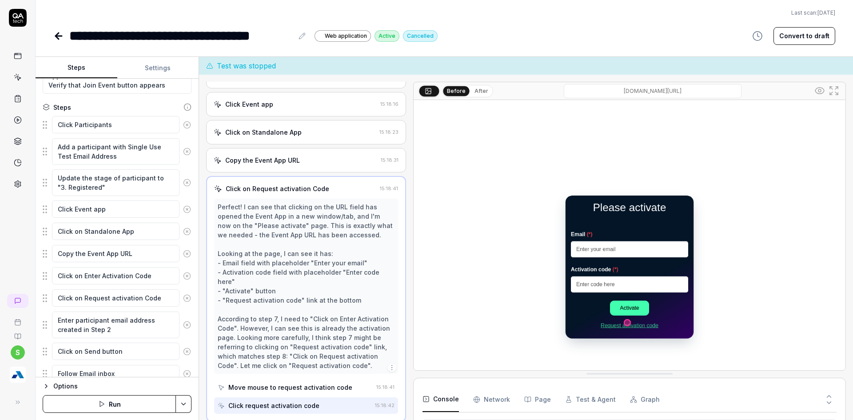 This screenshot has height=420, width=853. I want to click on button: Move mouse to request activation code15:18:41, so click(306, 387).